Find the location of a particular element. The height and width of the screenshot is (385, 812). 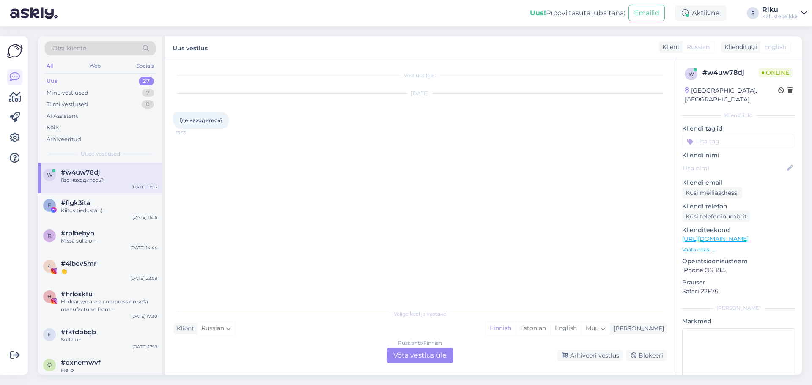

div: Tiimi vestlused is located at coordinates (67, 105).